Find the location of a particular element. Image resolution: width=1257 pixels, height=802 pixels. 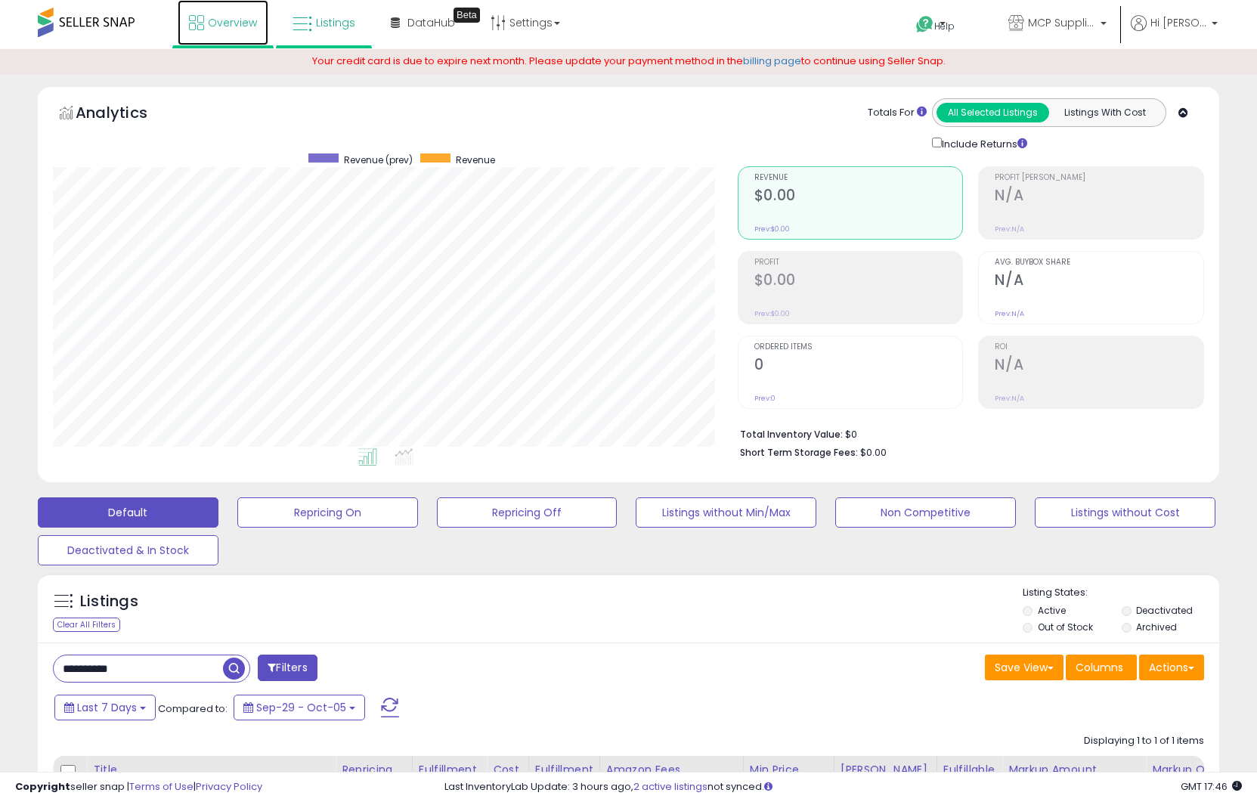

span: MCP Supplies is located at coordinates (1062, 23).